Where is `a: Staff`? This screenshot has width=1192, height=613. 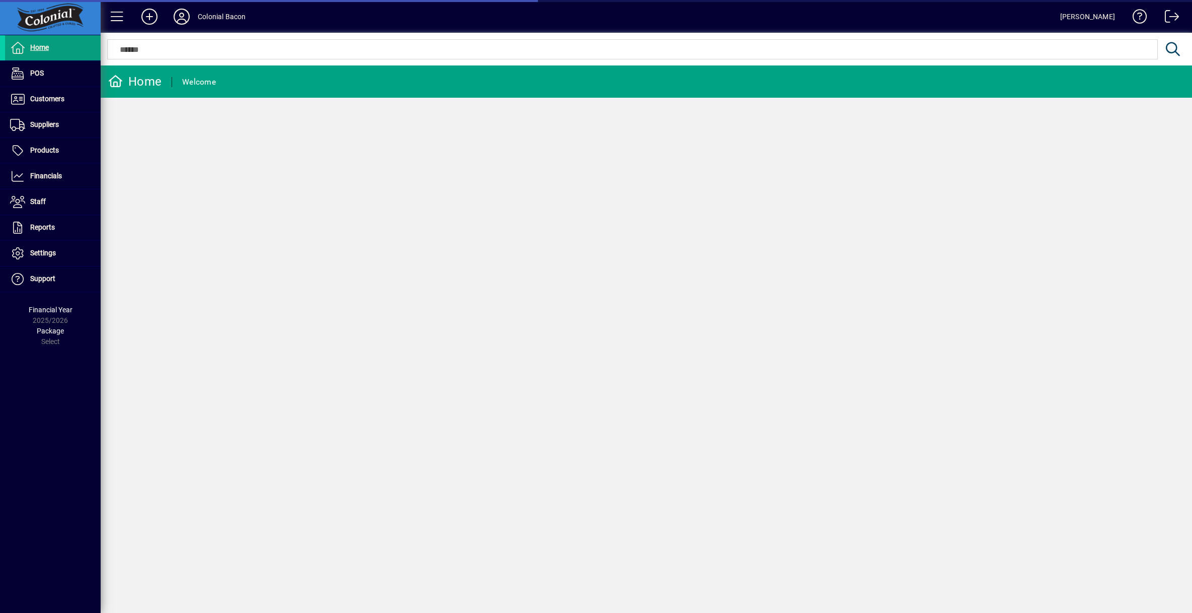 a: Staff is located at coordinates (53, 202).